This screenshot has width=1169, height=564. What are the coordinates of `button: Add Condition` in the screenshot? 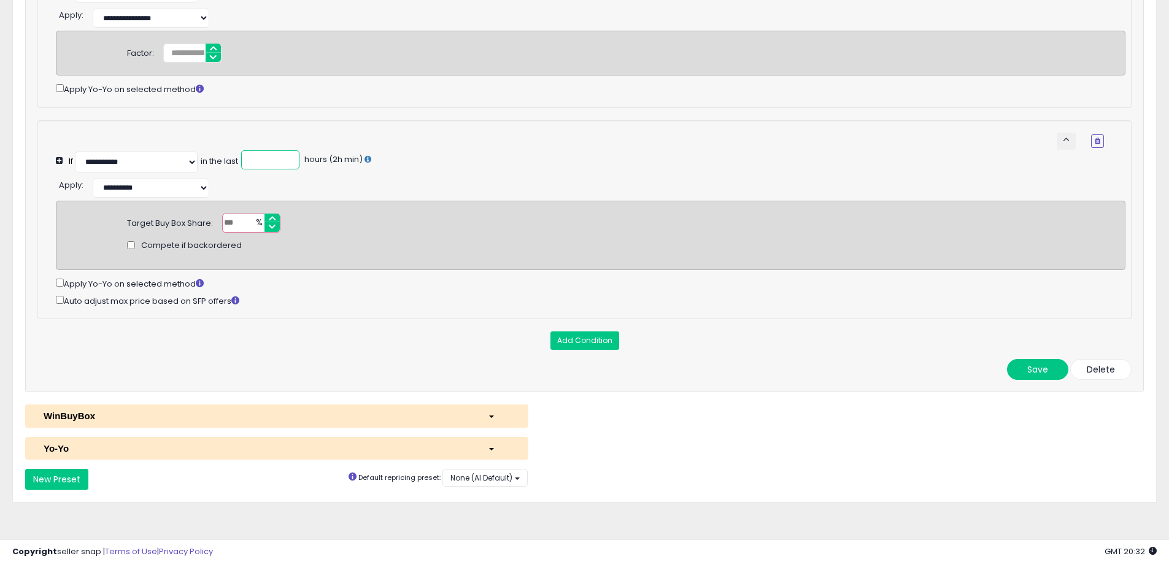 It's located at (585, 341).